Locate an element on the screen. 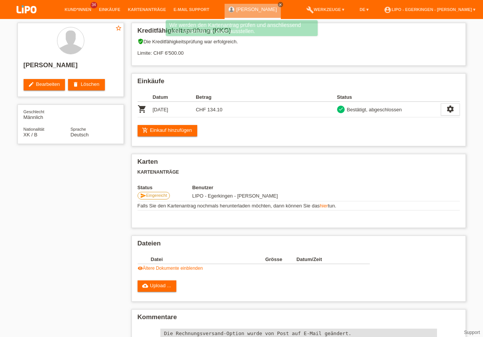  div: Männlich is located at coordinates (47, 114).